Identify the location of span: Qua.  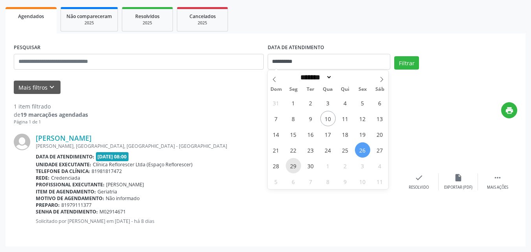
(328, 89).